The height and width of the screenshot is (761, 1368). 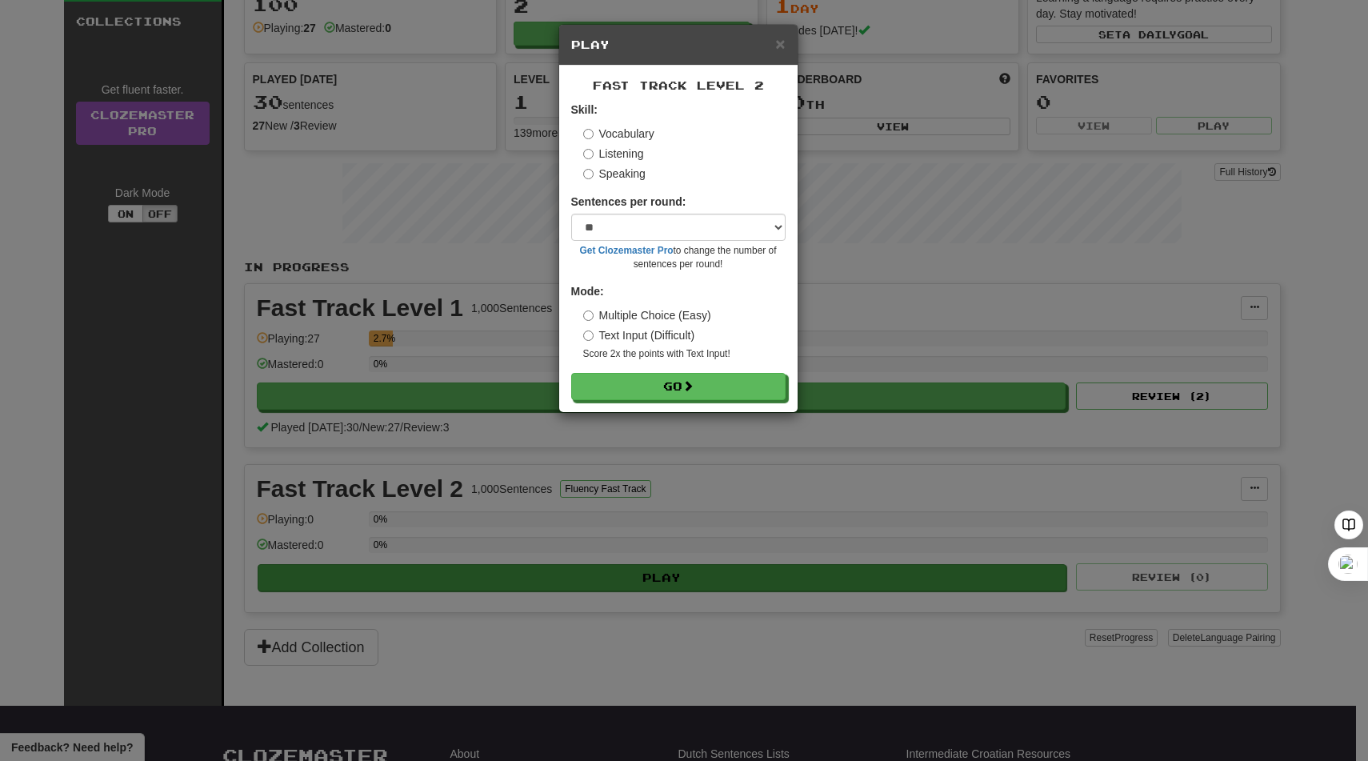 I want to click on a: Get Clozemaster Pro, so click(x=626, y=250).